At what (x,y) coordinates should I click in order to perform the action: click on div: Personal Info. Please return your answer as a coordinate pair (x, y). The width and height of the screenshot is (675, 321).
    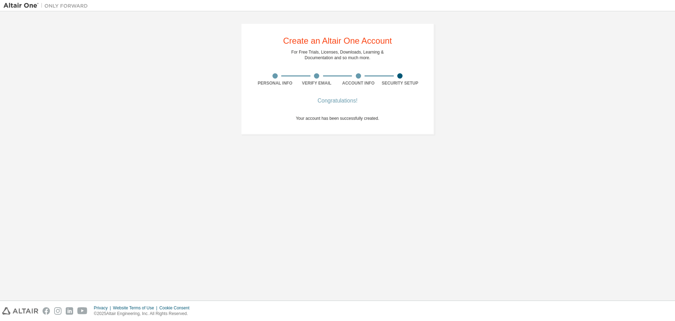
    Looking at the image, I should click on (275, 83).